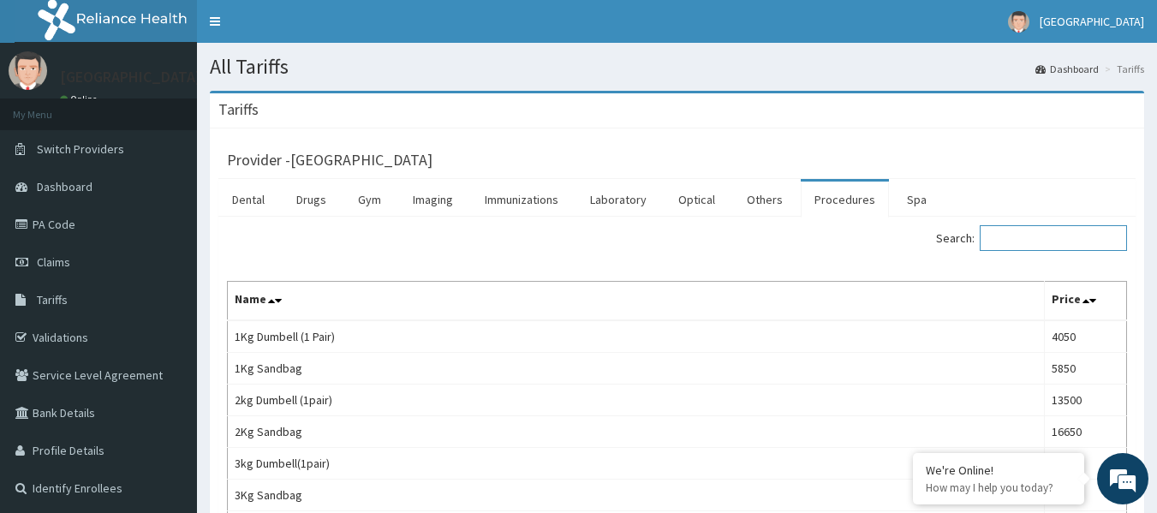 Image resolution: width=1157 pixels, height=513 pixels. What do you see at coordinates (369, 200) in the screenshot?
I see `a: Gym` at bounding box center [369, 200].